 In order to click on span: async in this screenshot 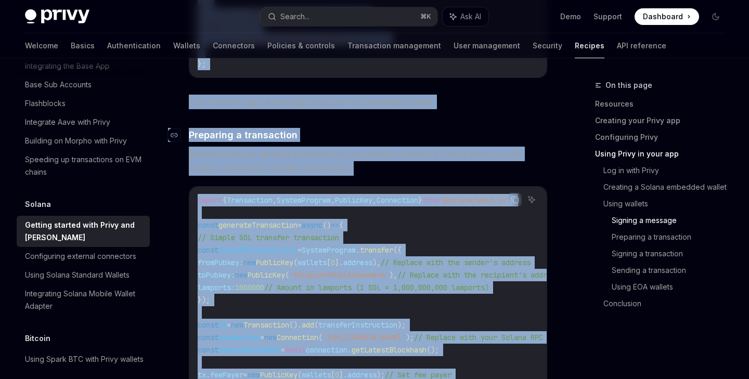, I will do `click(312, 225)`.